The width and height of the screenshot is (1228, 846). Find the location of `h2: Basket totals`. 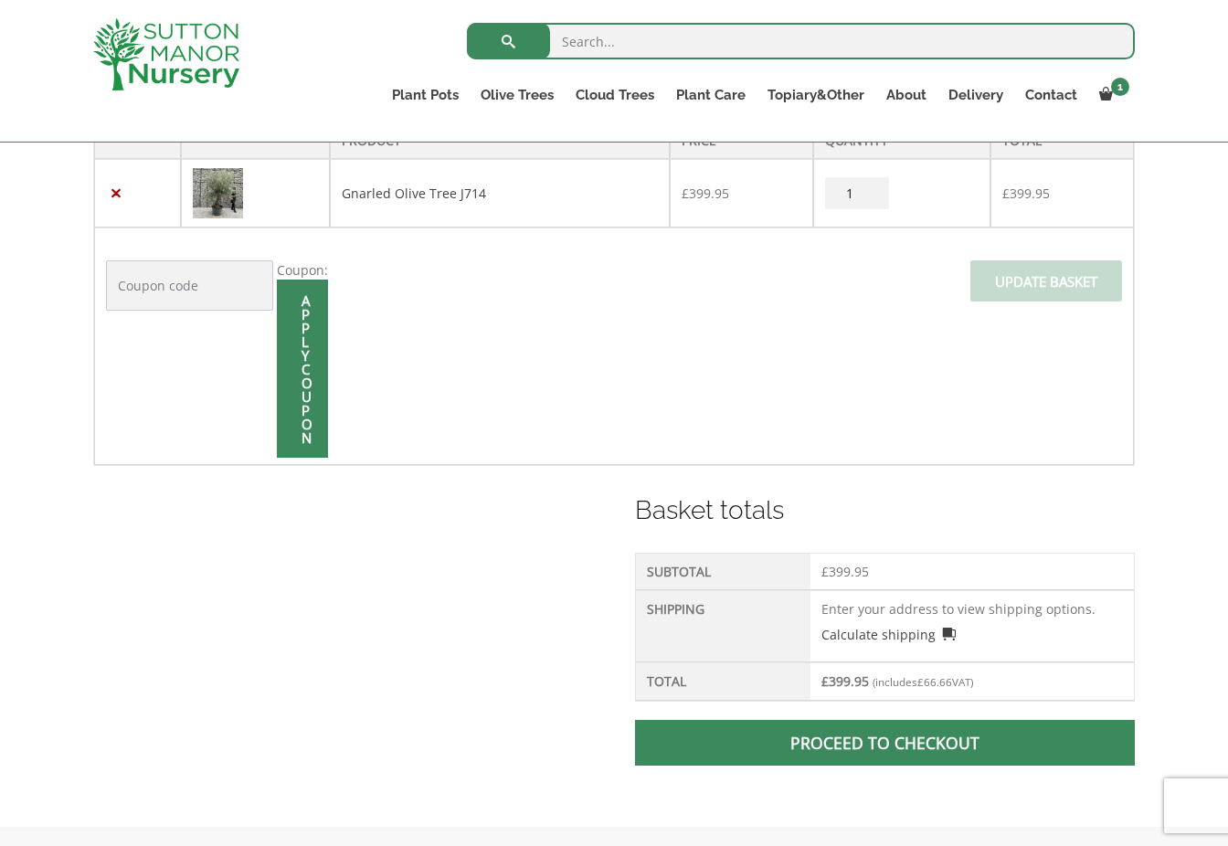

h2: Basket totals is located at coordinates (885, 511).